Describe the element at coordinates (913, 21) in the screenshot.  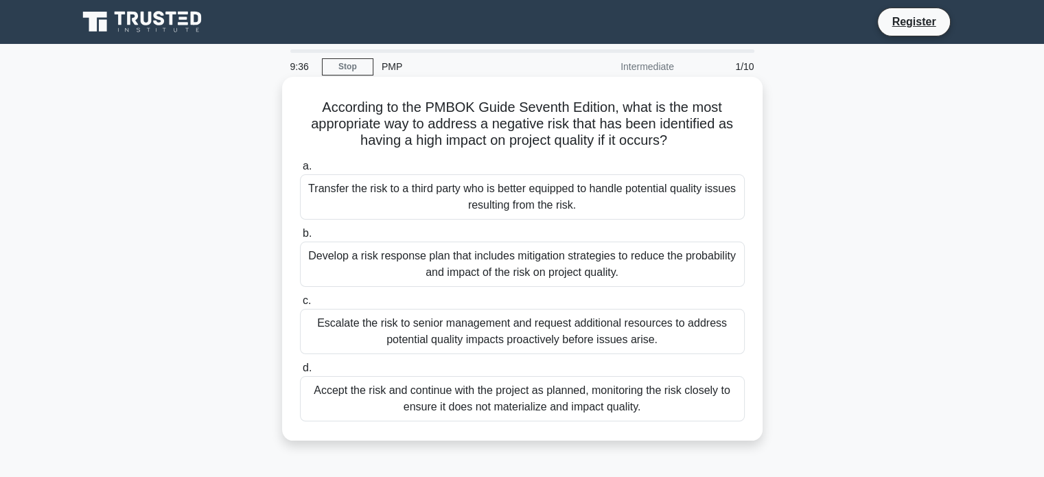
I see `a: Register` at that location.